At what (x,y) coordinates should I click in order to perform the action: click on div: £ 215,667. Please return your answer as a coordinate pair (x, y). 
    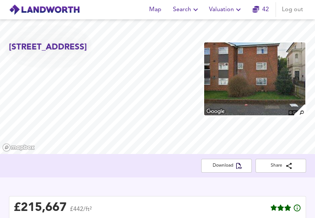
    Looking at the image, I should click on (40, 208).